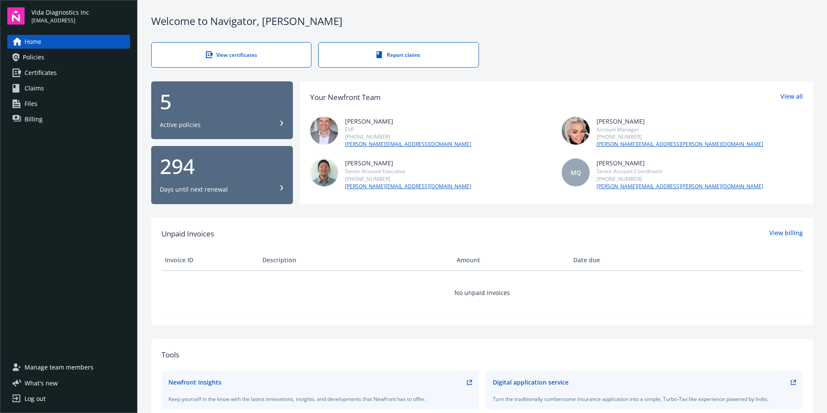  What do you see at coordinates (33, 42) in the screenshot?
I see `span: Home` at bounding box center [33, 42].